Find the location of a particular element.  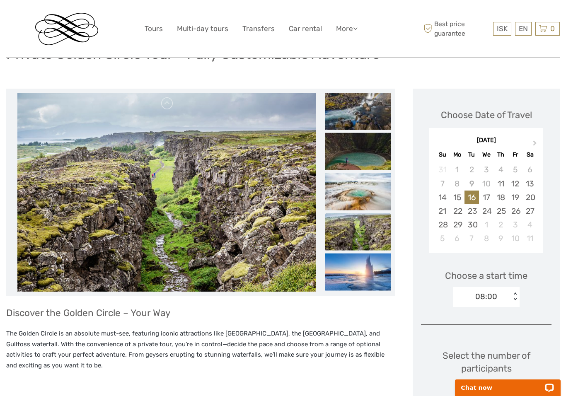

div: 08:00 is located at coordinates (486, 297).